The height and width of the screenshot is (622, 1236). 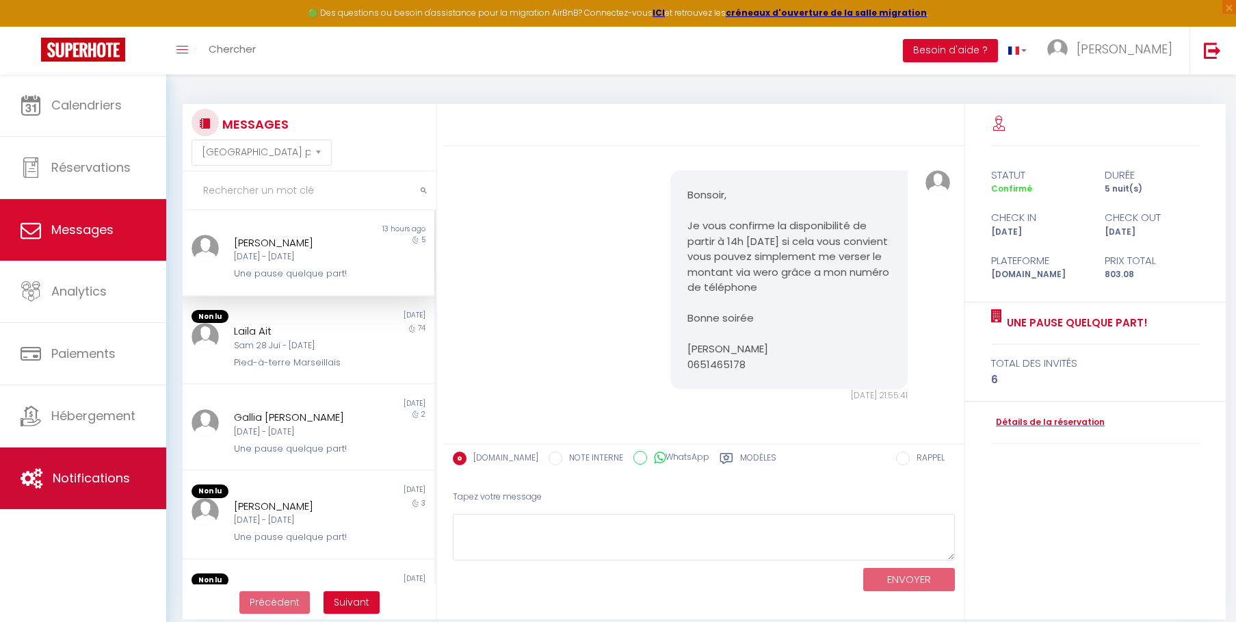 What do you see at coordinates (704, 496) in the screenshot?
I see `div: Tapez votre message` at bounding box center [704, 496].